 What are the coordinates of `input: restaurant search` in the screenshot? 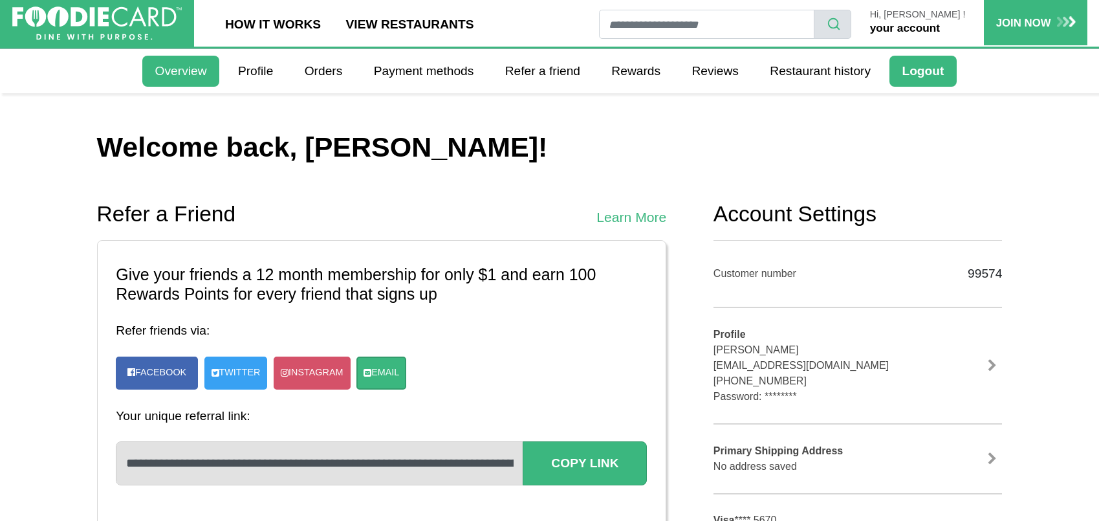 It's located at (706, 24).